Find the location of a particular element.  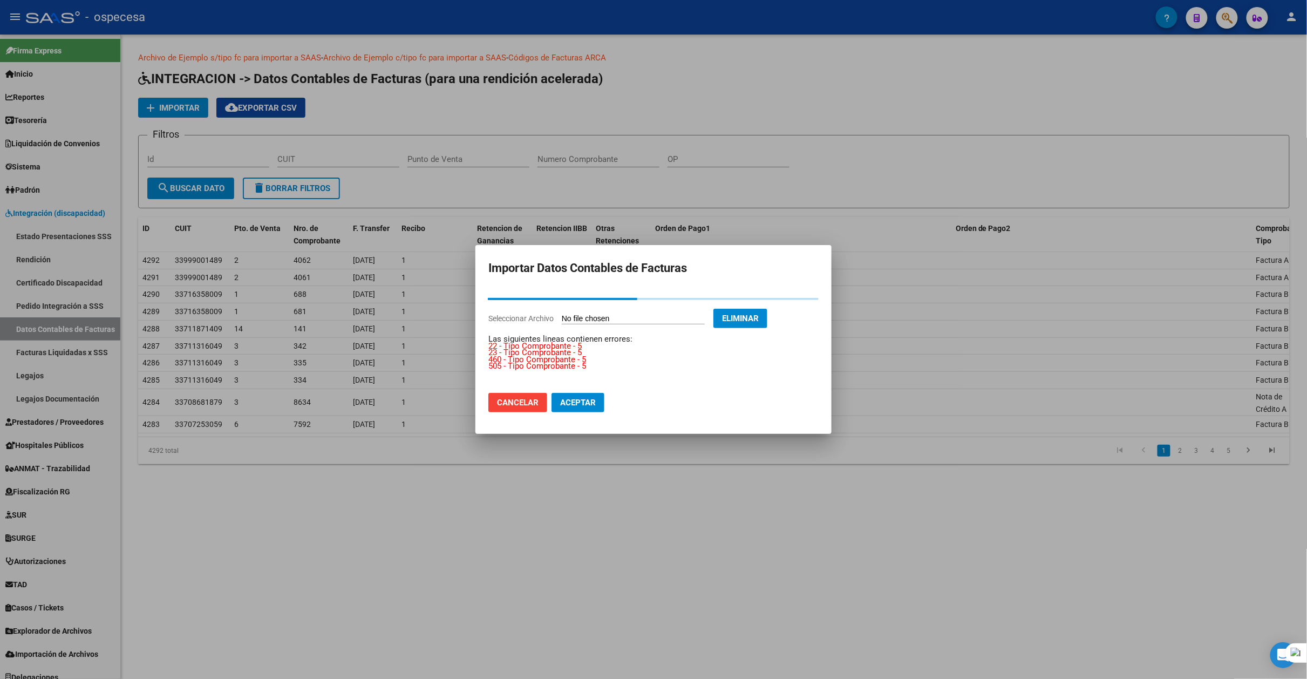

div: Open Intercom Messenger is located at coordinates (1284, 655).